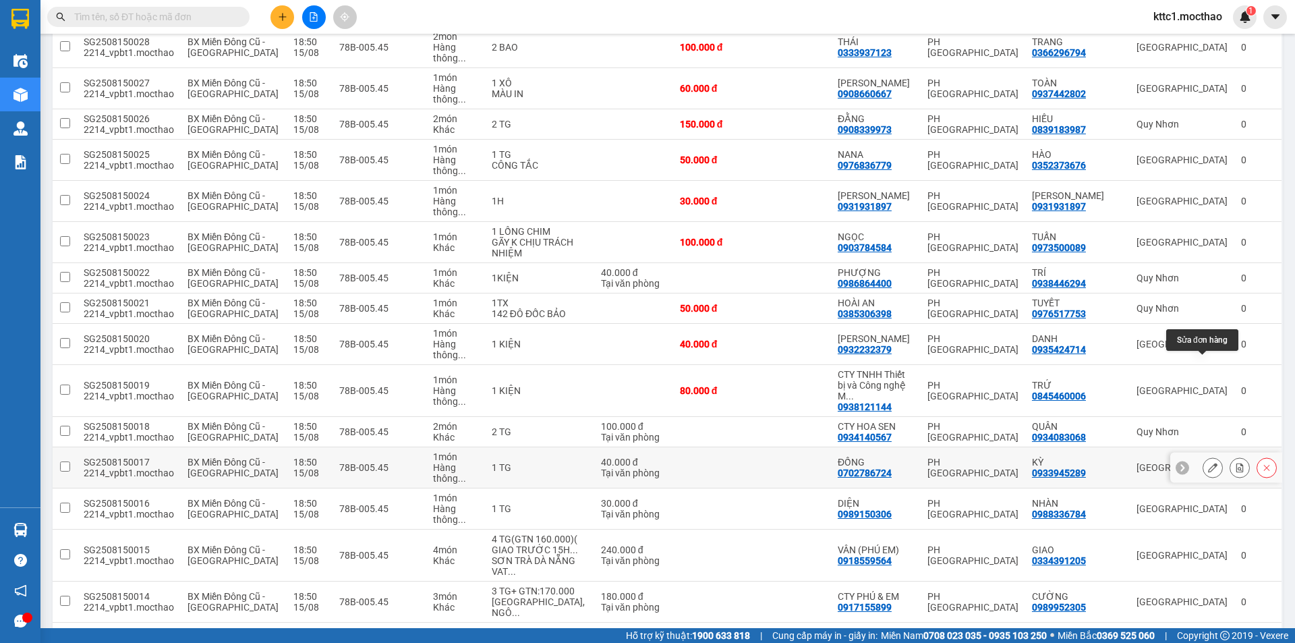  I want to click on img: warehouse-icon, so click(20, 529).